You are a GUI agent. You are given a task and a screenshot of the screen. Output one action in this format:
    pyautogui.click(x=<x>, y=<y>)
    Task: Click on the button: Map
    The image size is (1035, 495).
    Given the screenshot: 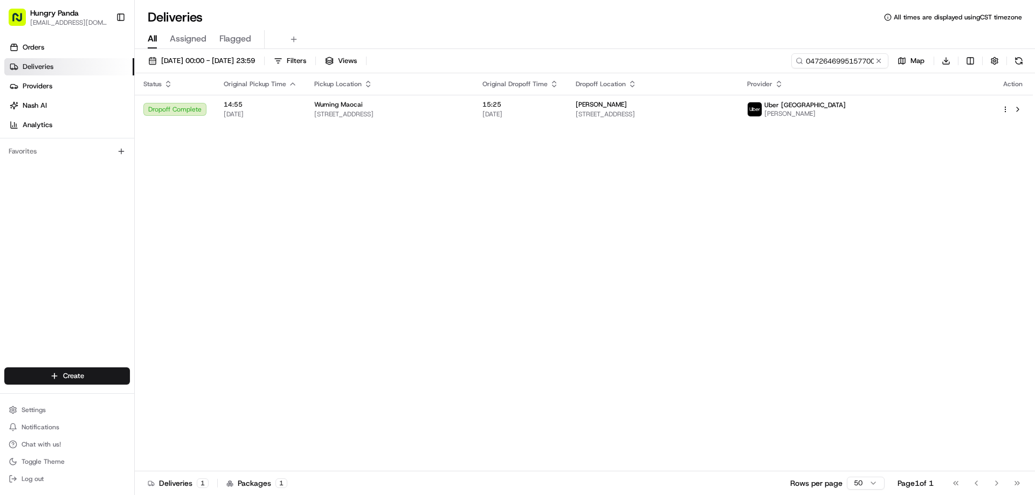 What is the action you would take?
    pyautogui.click(x=911, y=61)
    